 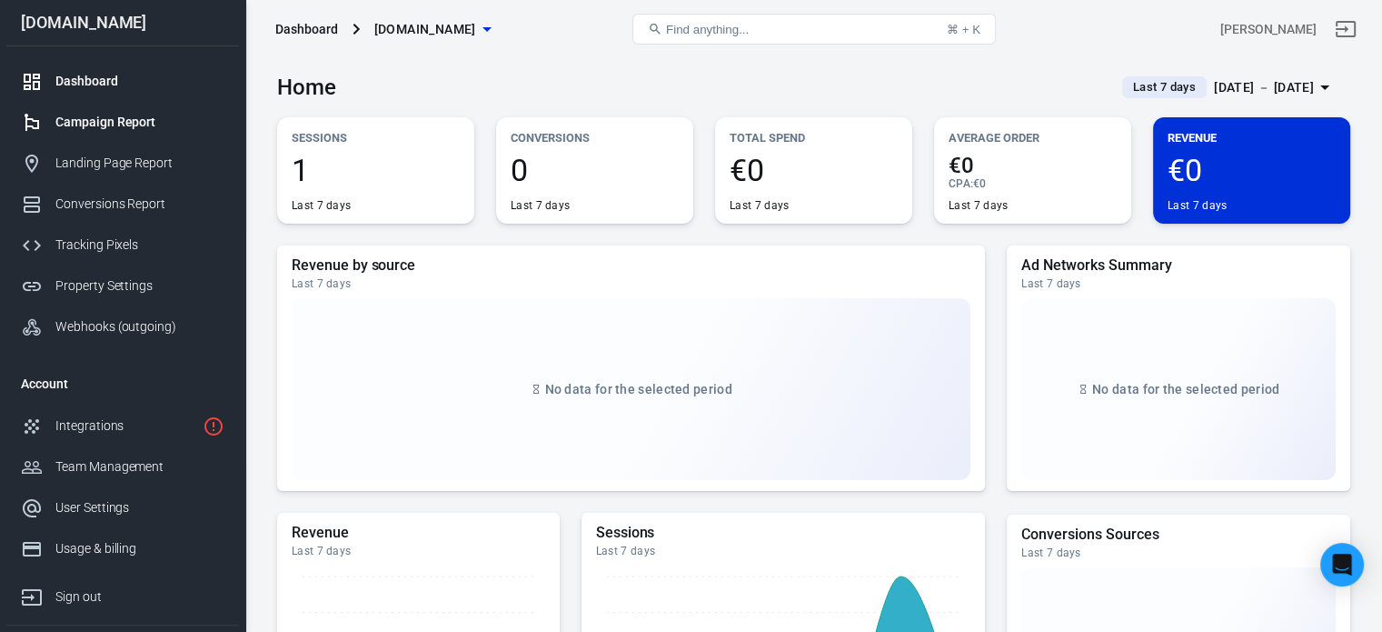 I want to click on div: Usage & billing, so click(x=140, y=548).